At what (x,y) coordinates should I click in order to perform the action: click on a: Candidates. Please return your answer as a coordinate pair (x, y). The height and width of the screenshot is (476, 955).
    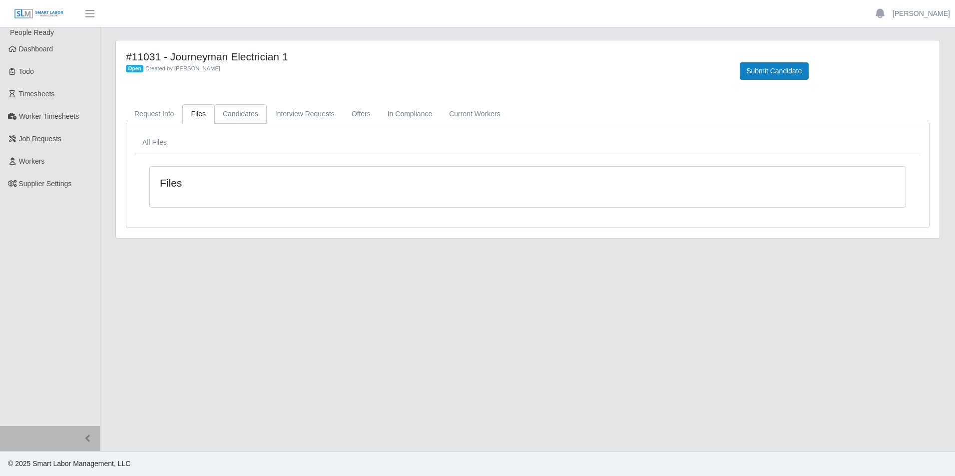
    Looking at the image, I should click on (240, 114).